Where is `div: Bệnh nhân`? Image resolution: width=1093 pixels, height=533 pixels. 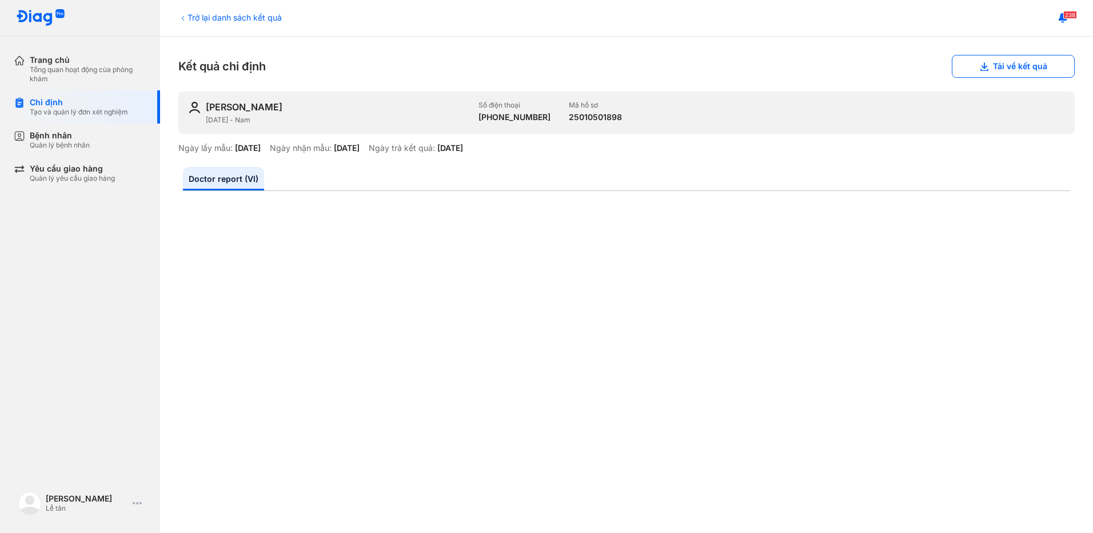
div: Bệnh nhân is located at coordinates (59, 135).